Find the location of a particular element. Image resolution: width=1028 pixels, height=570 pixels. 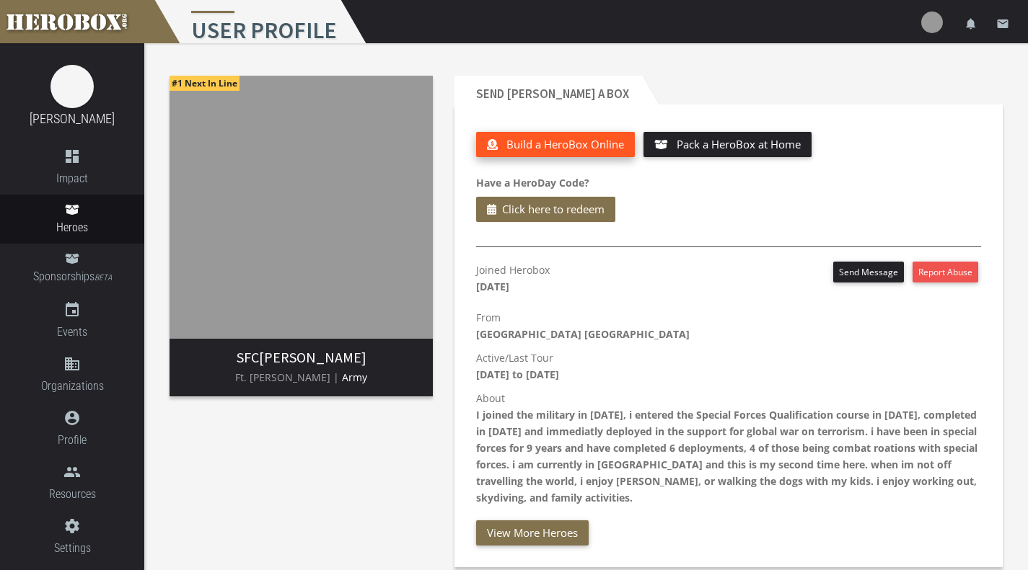

p: From is located at coordinates (728, 326).